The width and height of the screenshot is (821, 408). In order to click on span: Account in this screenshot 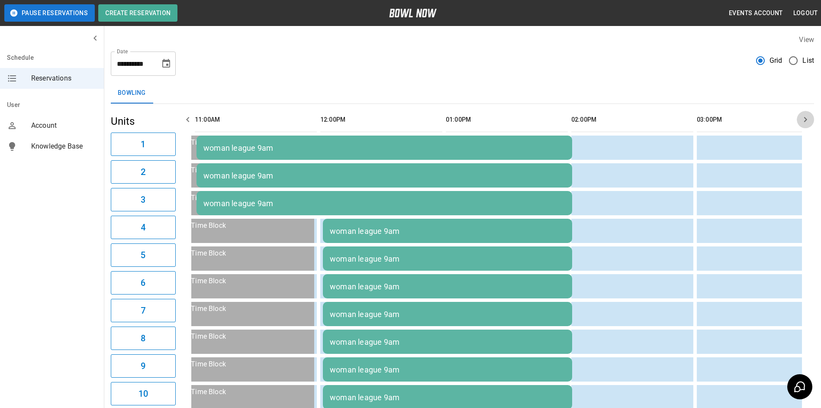, I will do `click(64, 126)`.